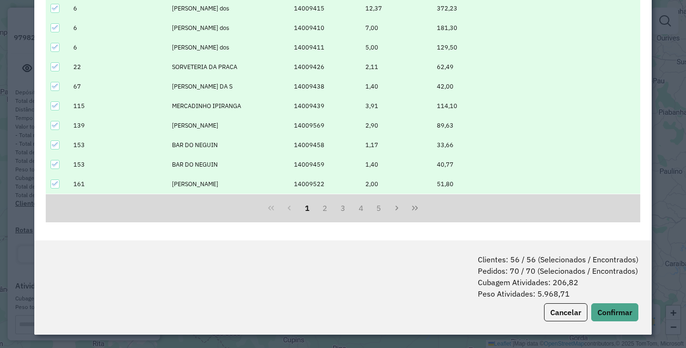 The image size is (686, 348). I want to click on td: 139, so click(117, 125).